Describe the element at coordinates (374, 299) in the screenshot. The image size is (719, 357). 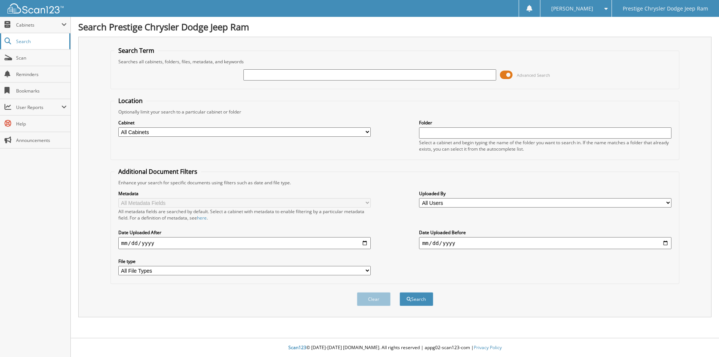
I see `button: Clear` at that location.